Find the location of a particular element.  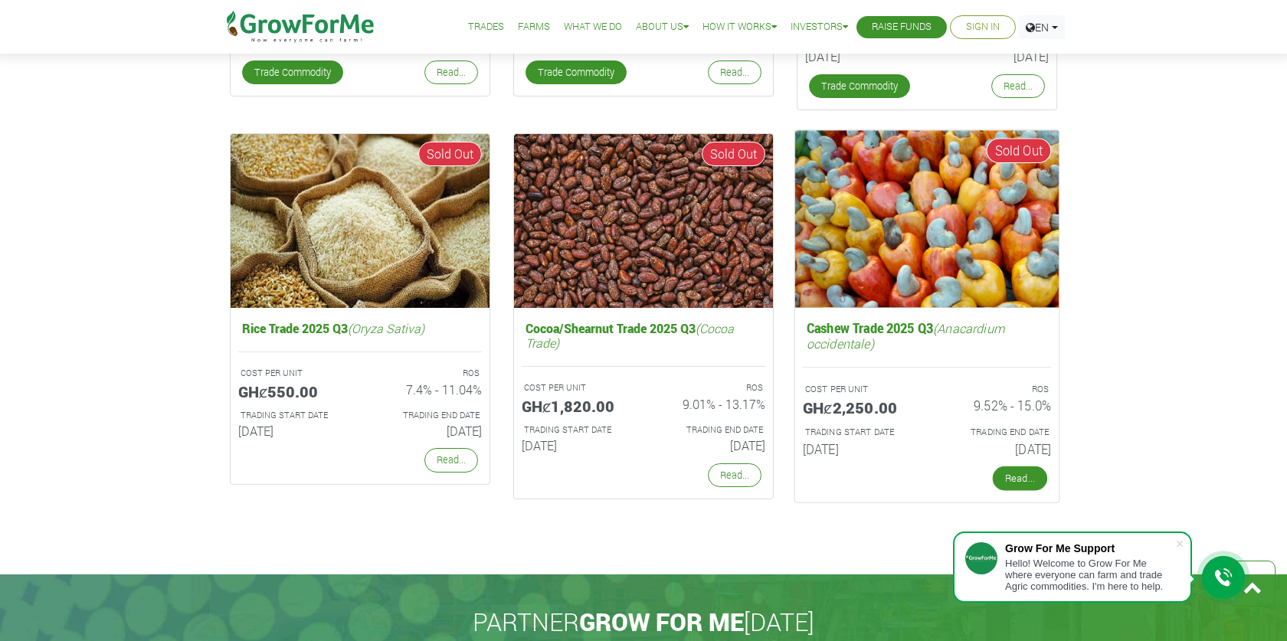

span: GROW FOR ME is located at coordinates (661, 622).